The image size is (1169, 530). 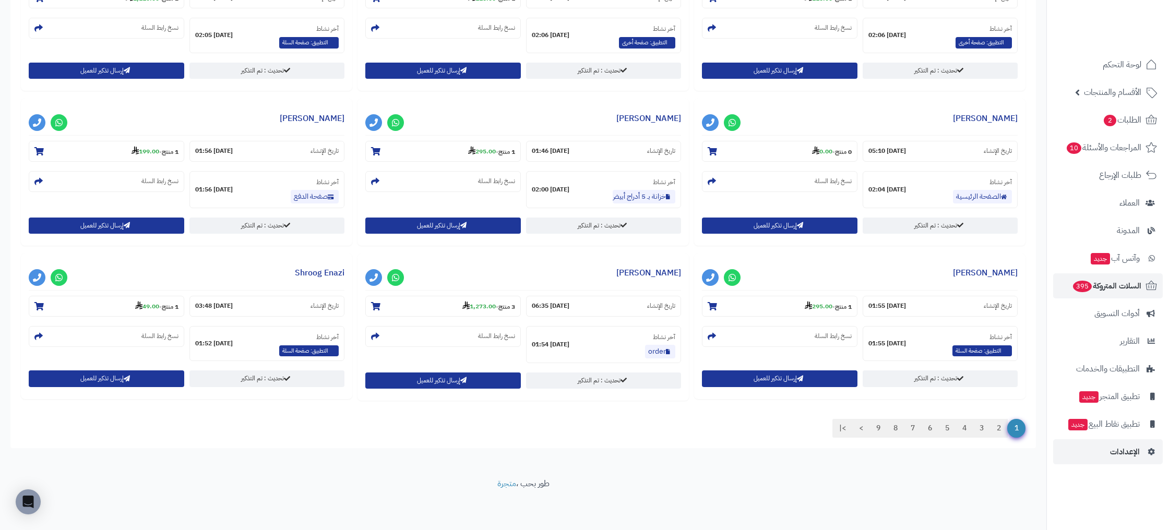 What do you see at coordinates (106, 151) in the screenshot?
I see `section: 1 منتج-199.00` at bounding box center [106, 151].